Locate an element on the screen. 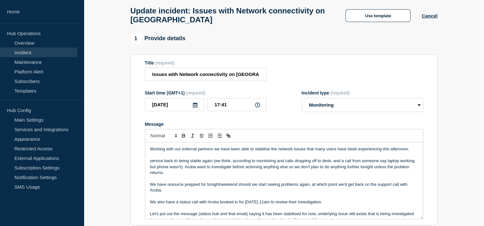 This screenshot has height=226, width=484. div: Incident type is located at coordinates (362, 93).